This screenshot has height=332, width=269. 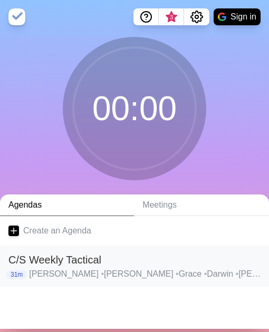 I want to click on img: google logo, so click(x=222, y=17).